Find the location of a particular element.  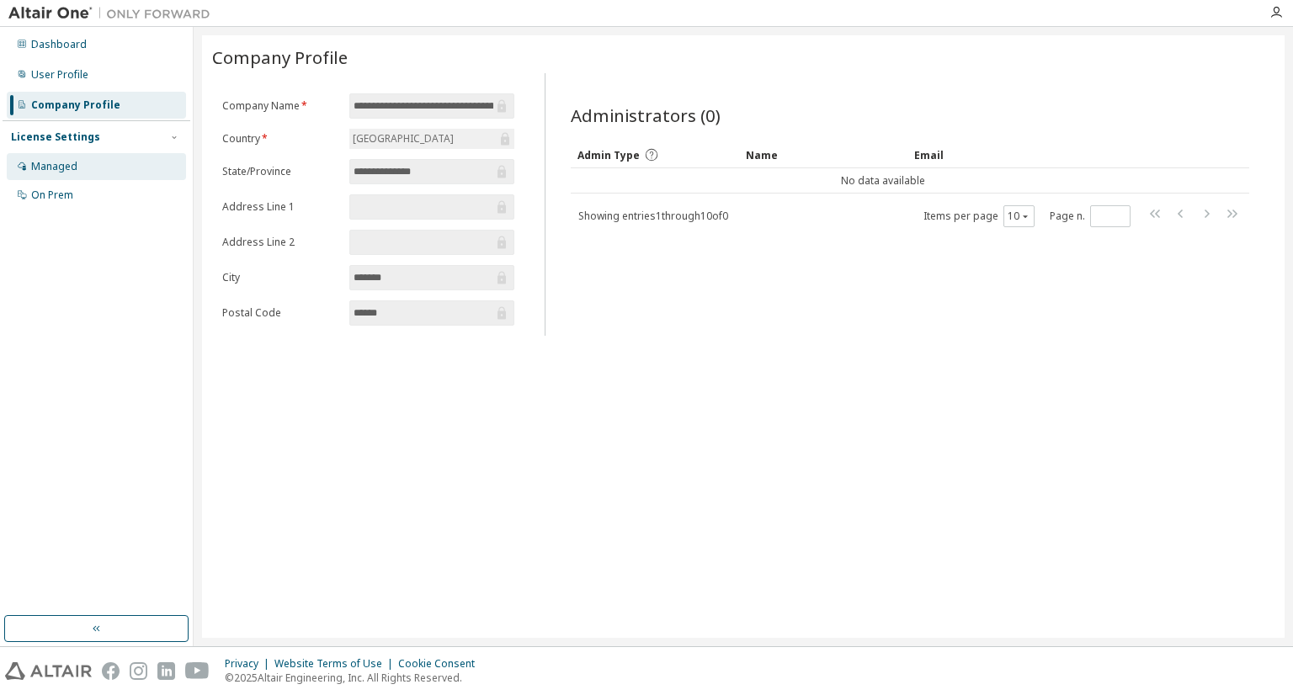

div: Cookie Consent is located at coordinates (441, 664).